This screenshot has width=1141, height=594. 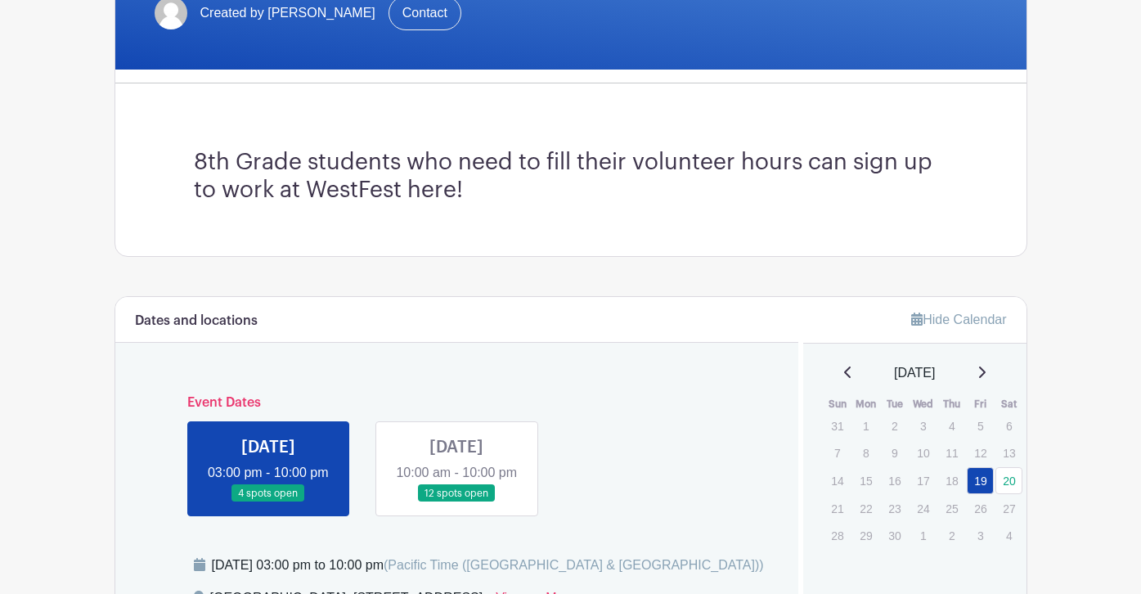 What do you see at coordinates (865, 508) in the screenshot?
I see `p: 22` at bounding box center [865, 508].